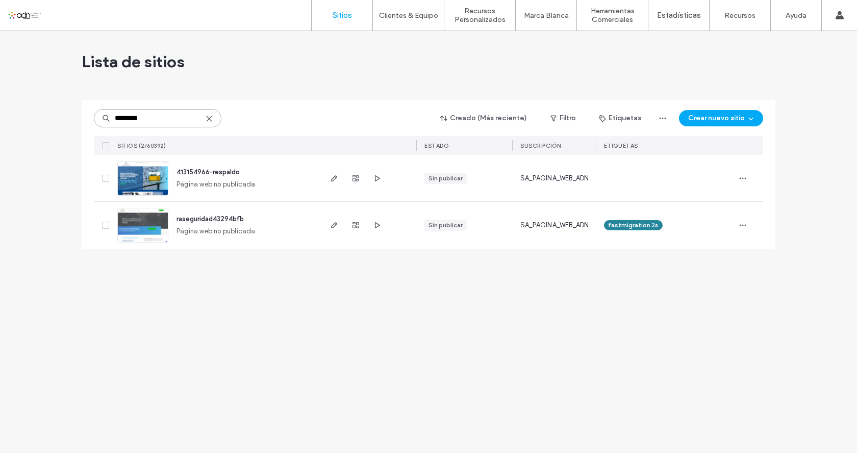  Describe the element at coordinates (541, 146) in the screenshot. I see `span: Suscripción` at that location.